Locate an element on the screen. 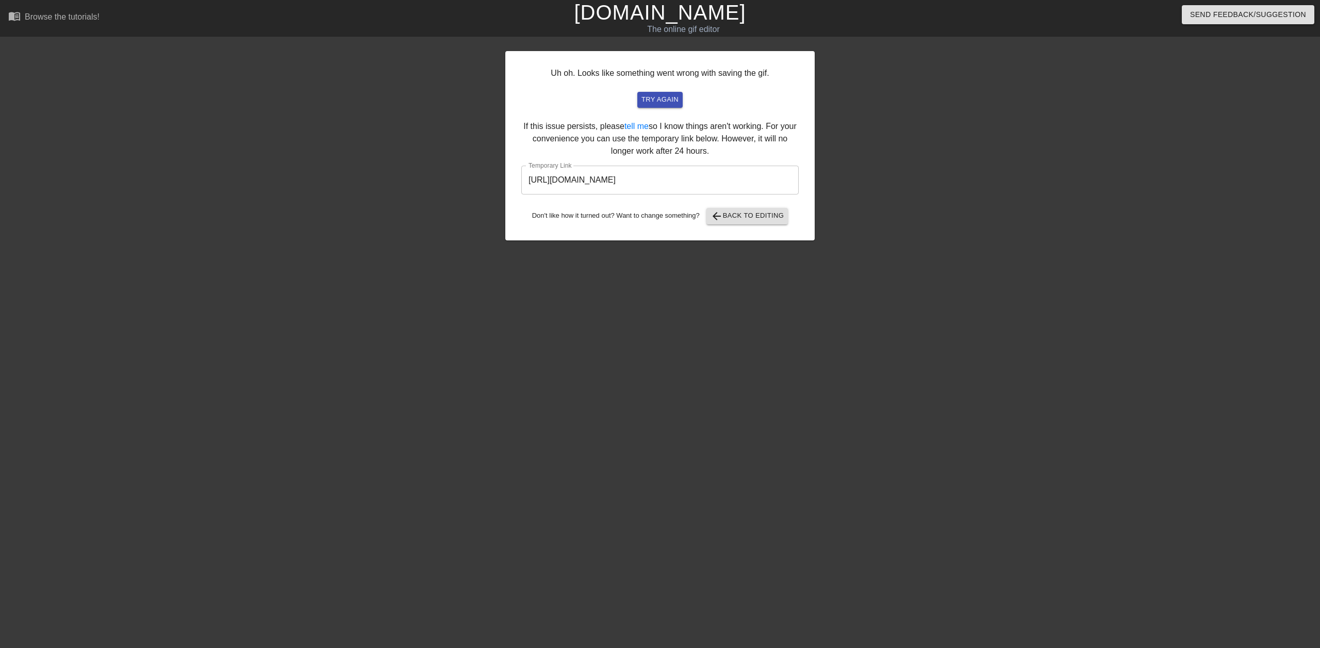 The height and width of the screenshot is (648, 1320). span: menu_book is located at coordinates (14, 16).